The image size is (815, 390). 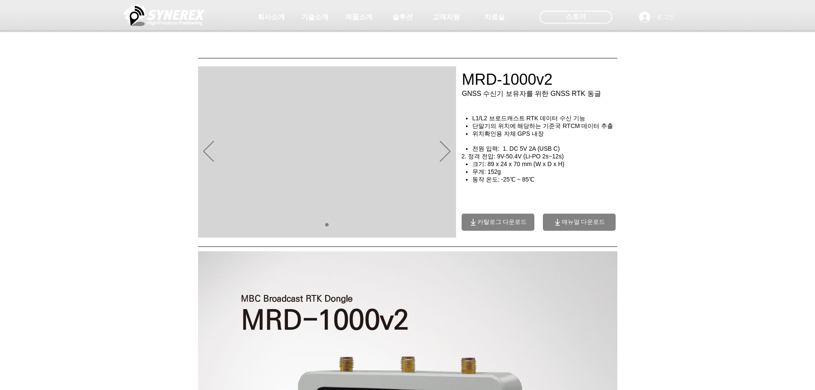 What do you see at coordinates (403, 17) in the screenshot?
I see `span: 솔루션` at bounding box center [403, 17].